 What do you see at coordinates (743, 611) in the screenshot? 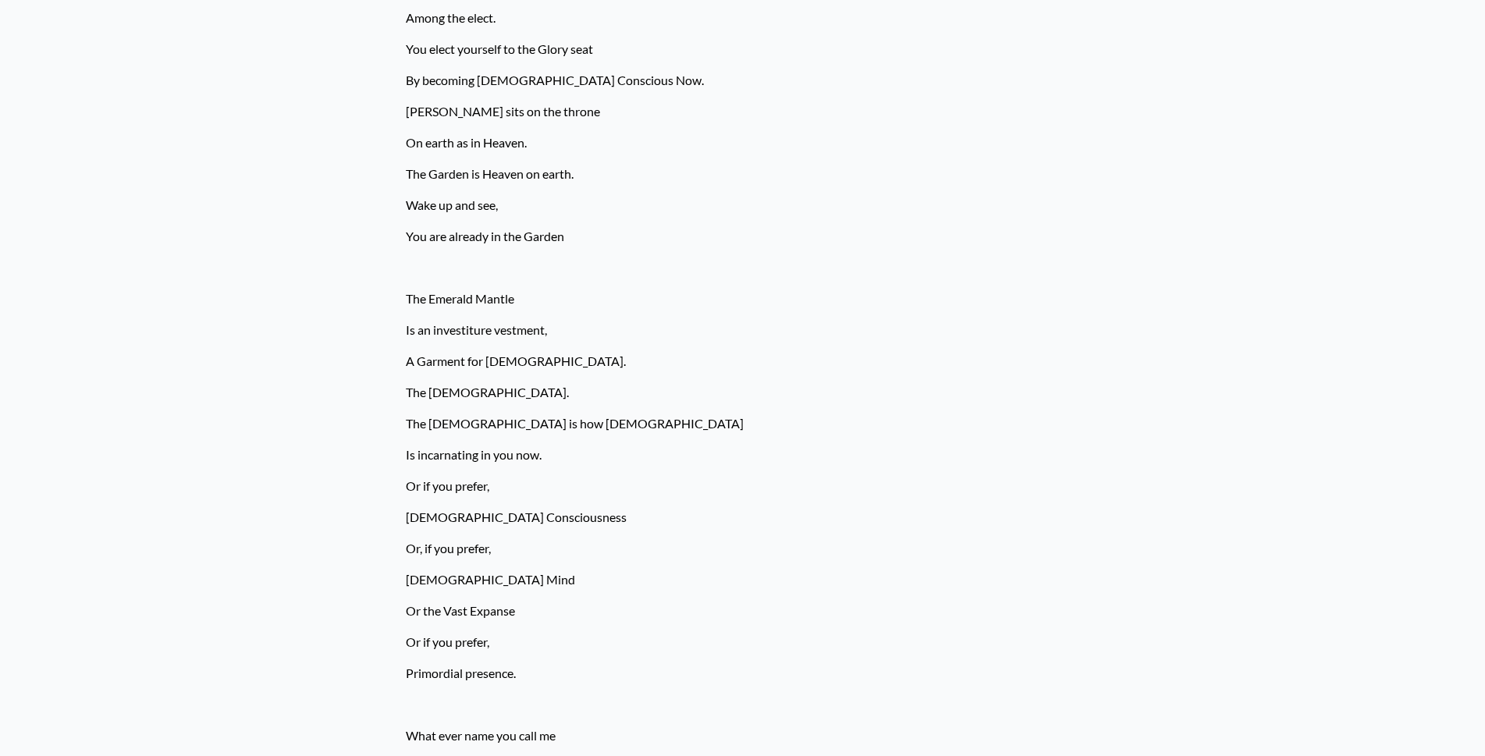
I see `p: Or the Vast Expanse` at bounding box center [743, 611].